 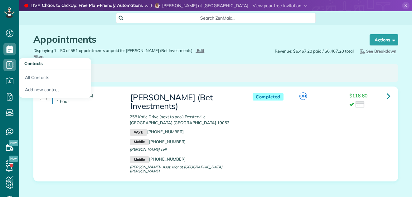 I want to click on img: icon_credit_card_neutral-3d9a980bd25ce6dbb0f2033d7200983694762465c175678fcbc2d8f4bc43548e.png, so click(x=360, y=105).